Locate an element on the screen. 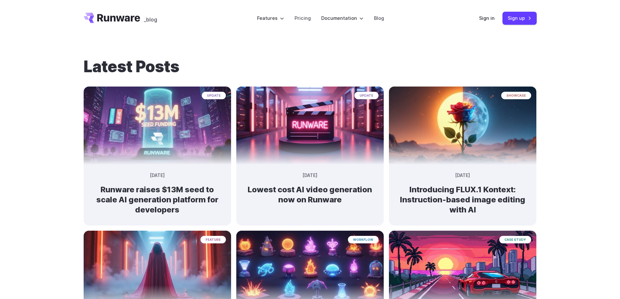 The image size is (620, 299). a: Go to / is located at coordinates (112, 18).